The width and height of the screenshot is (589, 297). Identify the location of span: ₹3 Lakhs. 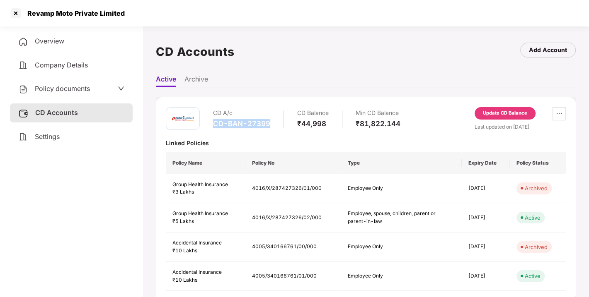
(183, 192).